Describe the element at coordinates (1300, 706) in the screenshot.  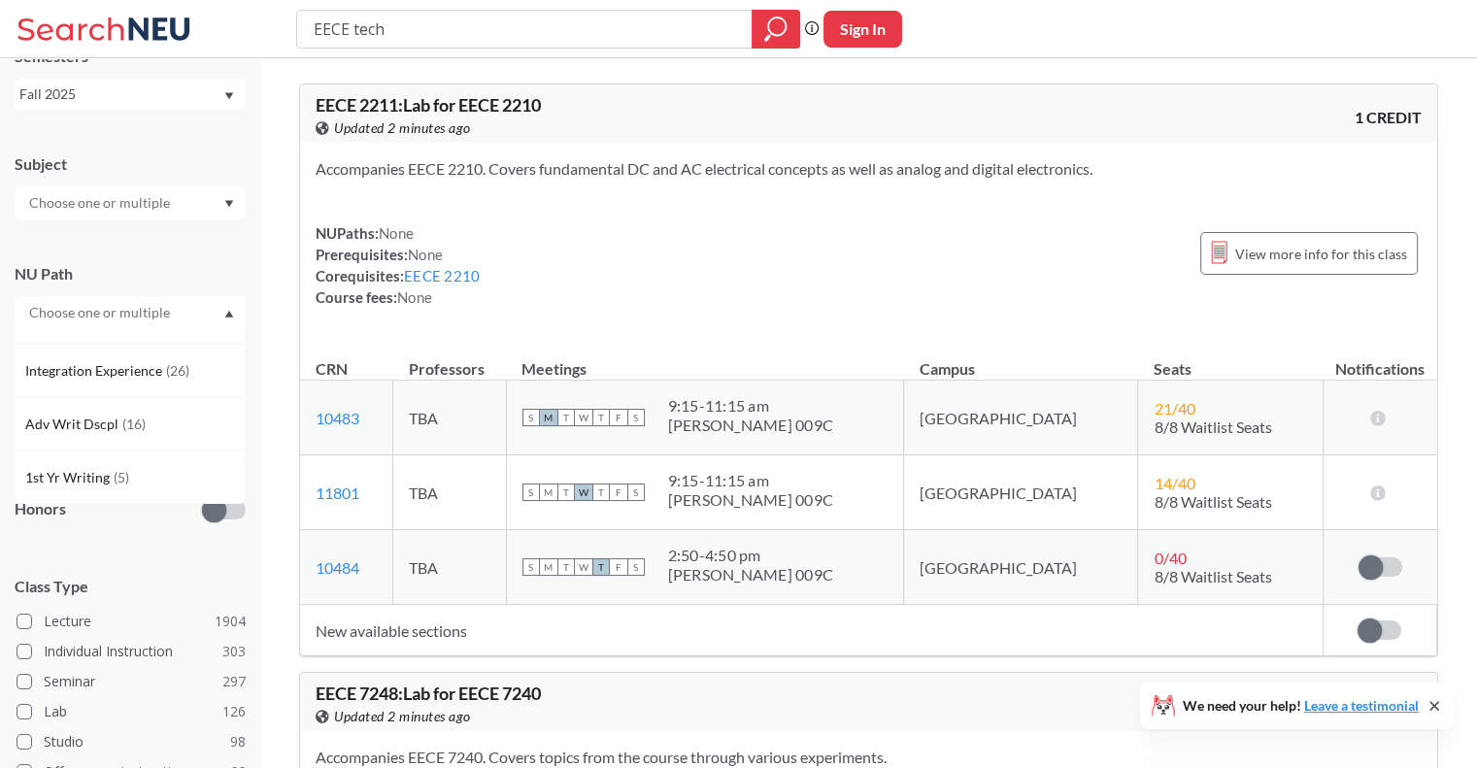
I see `span: We need your help!` at that location.